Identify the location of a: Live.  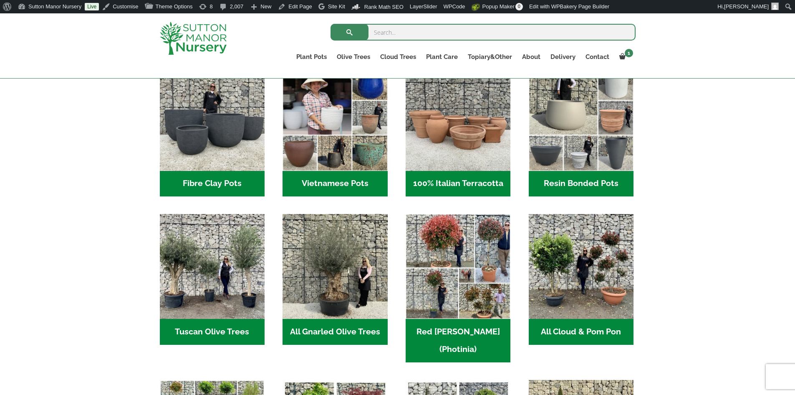
(92, 7).